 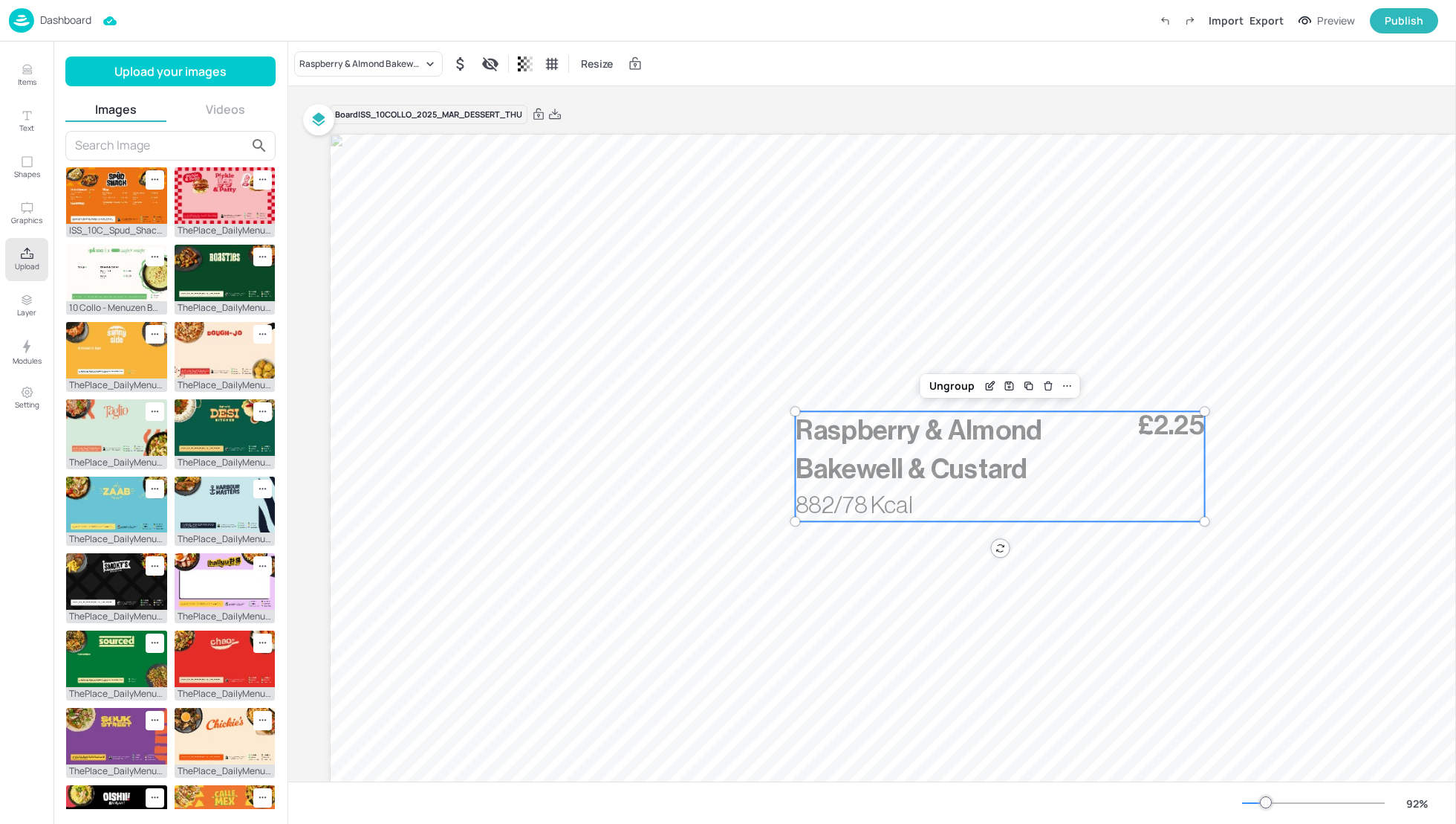 What do you see at coordinates (117, 463) in the screenshot?
I see `div: ThePlace_DailyMenus_CompleteDishes_Taglio_1920x1080.jpg` at bounding box center [117, 463].